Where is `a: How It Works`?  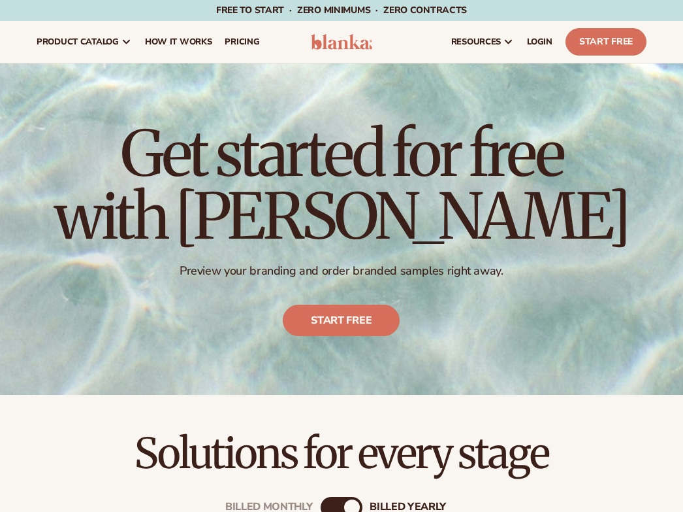 a: How It Works is located at coordinates (178, 42).